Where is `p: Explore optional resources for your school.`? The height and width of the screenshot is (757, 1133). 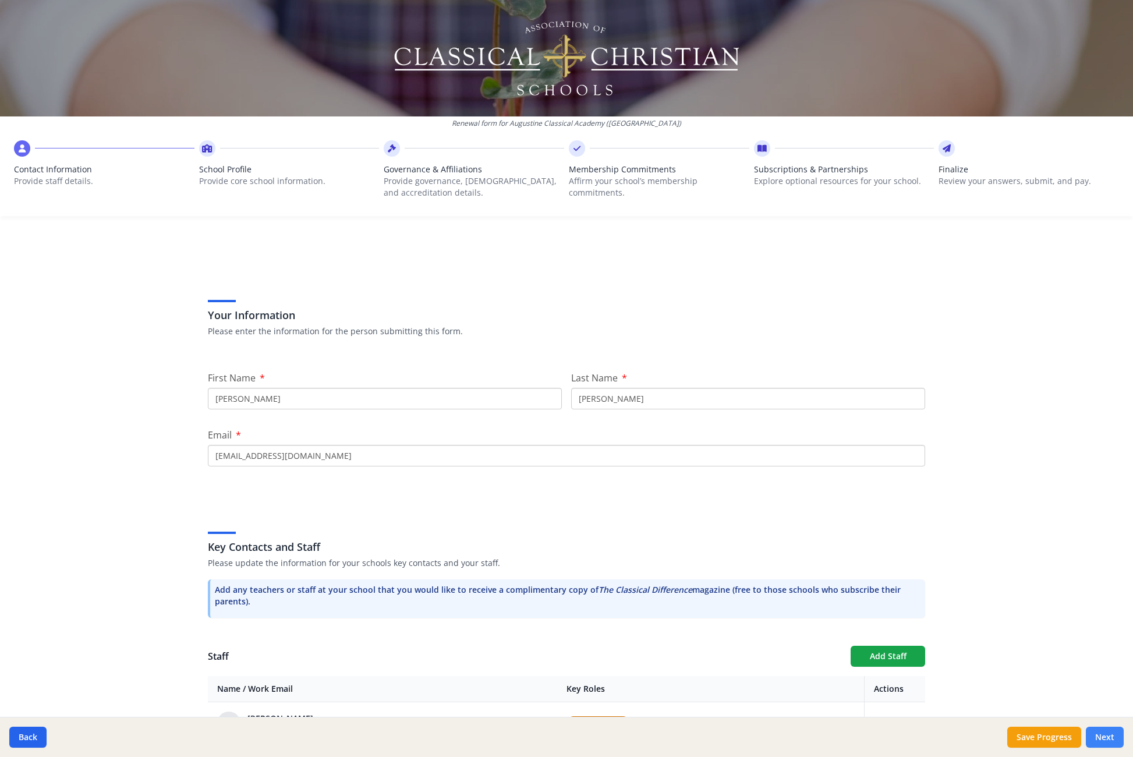
p: Explore optional resources for your school. is located at coordinates (844, 181).